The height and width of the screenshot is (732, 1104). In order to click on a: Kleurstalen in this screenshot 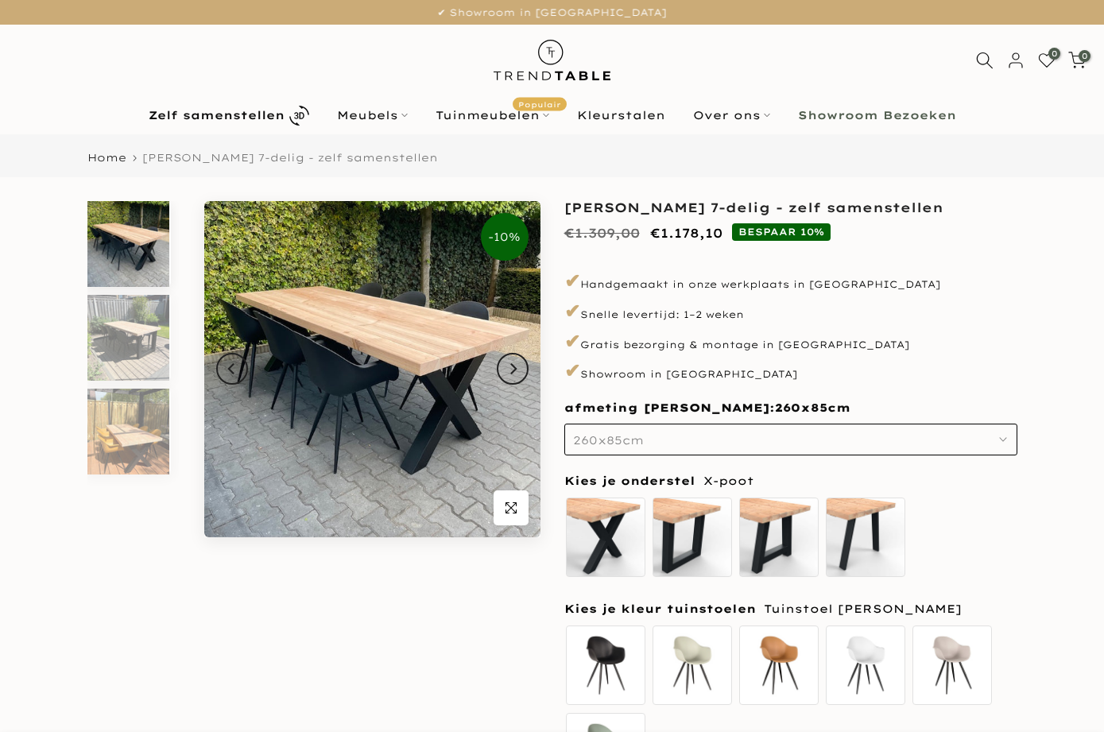, I will do `click(621, 115)`.